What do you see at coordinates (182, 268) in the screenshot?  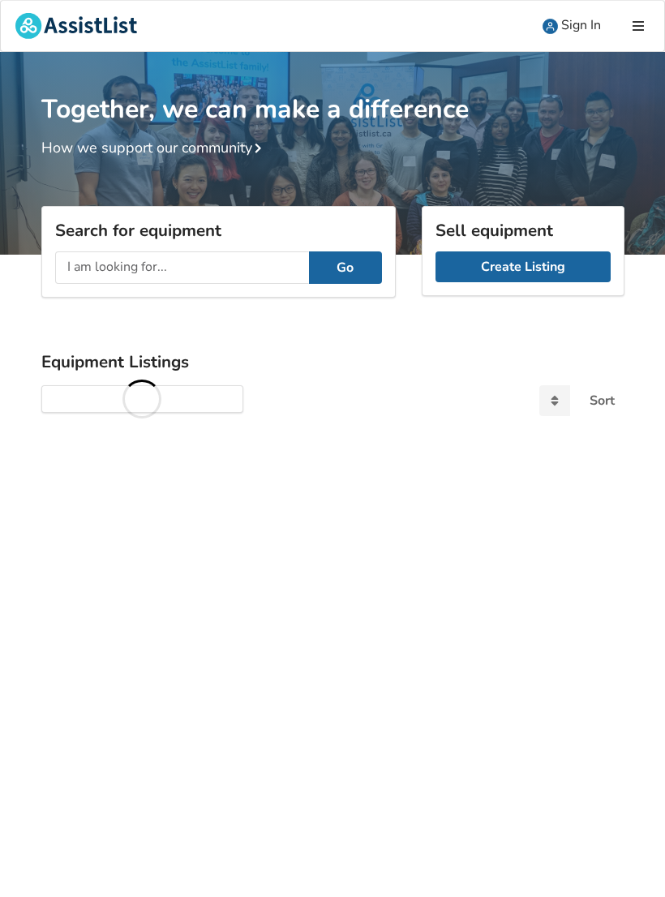 I see `input: I am looking for...` at bounding box center [182, 268].